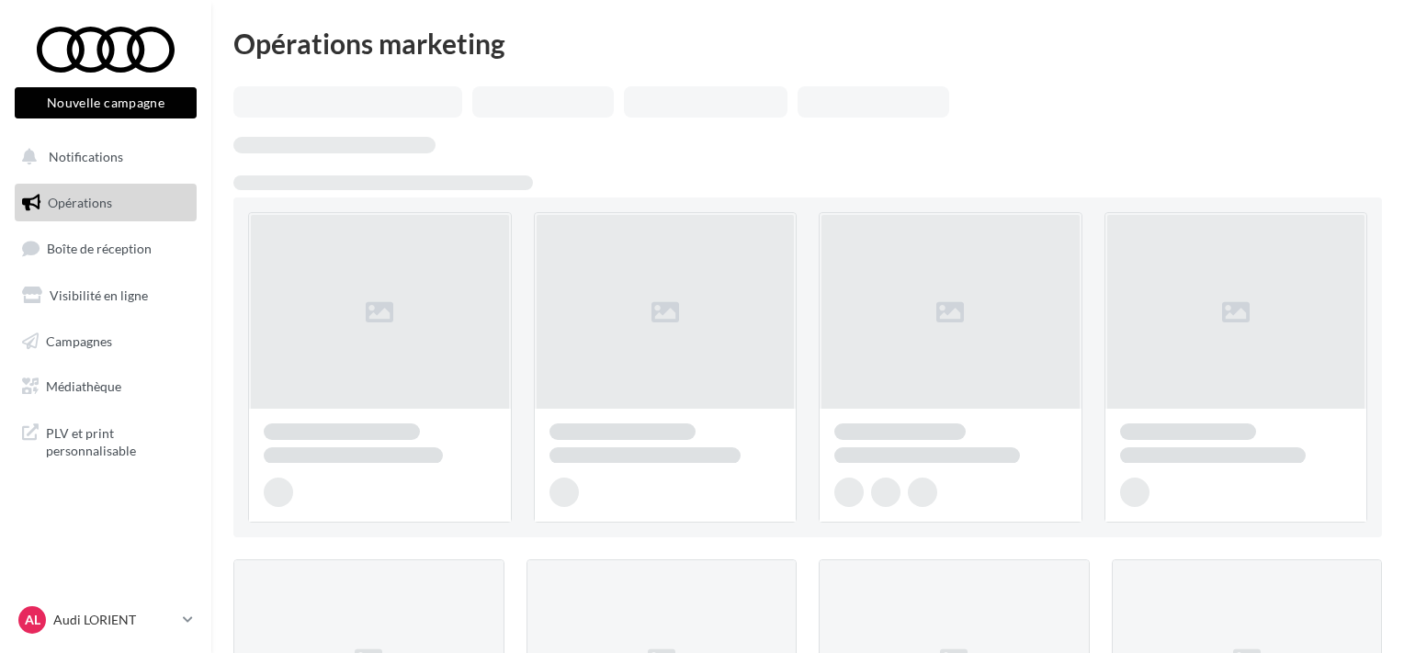  I want to click on span: AL, so click(32, 620).